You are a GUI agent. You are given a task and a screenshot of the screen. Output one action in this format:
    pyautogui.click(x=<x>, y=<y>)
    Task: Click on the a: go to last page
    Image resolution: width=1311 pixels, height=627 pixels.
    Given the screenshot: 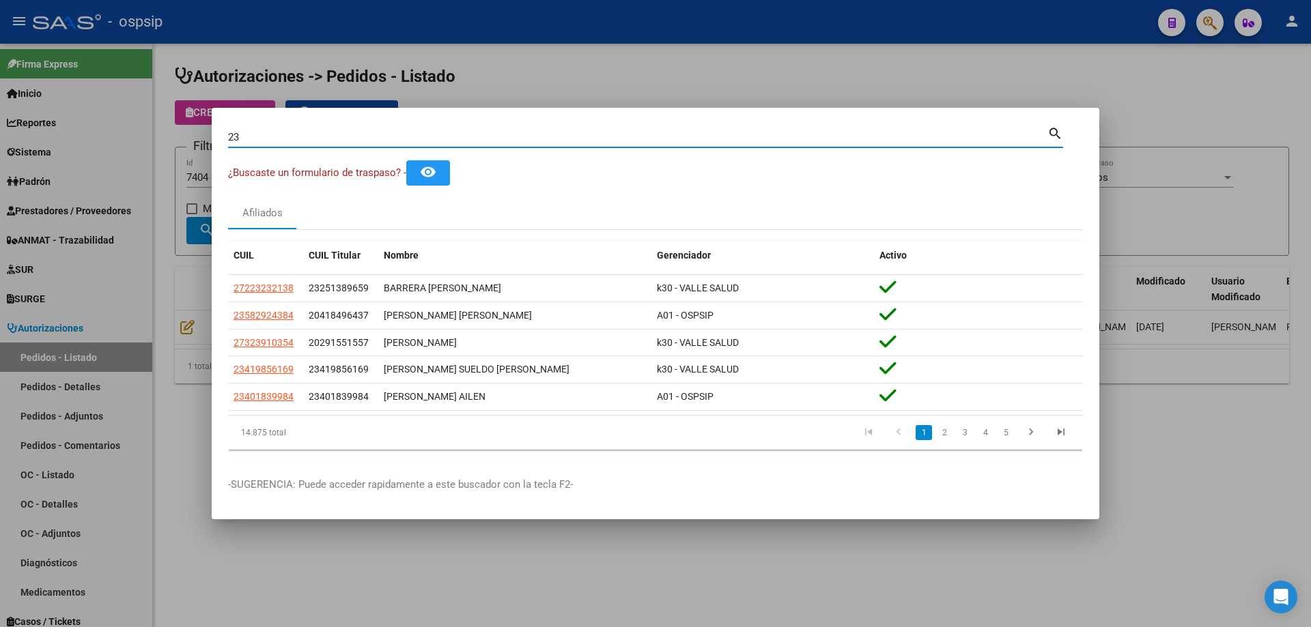 What is the action you would take?
    pyautogui.click(x=1061, y=433)
    